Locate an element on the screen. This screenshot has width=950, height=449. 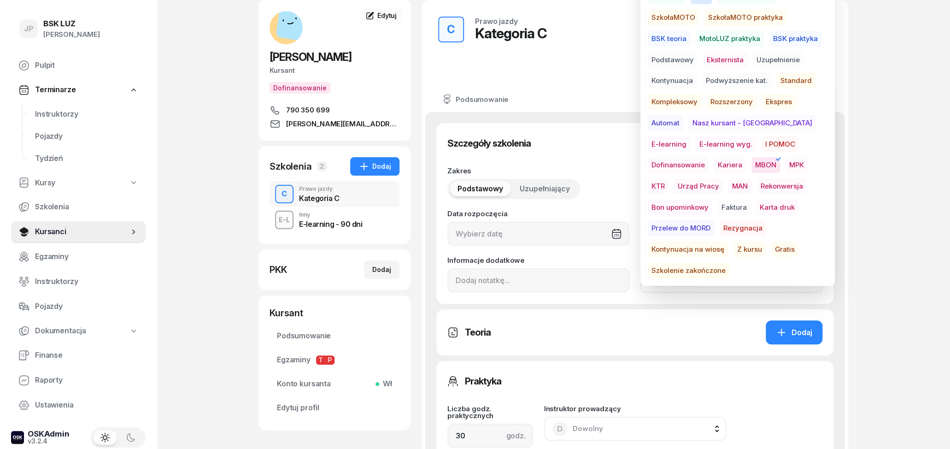
button: MAN is located at coordinates (740, 186).